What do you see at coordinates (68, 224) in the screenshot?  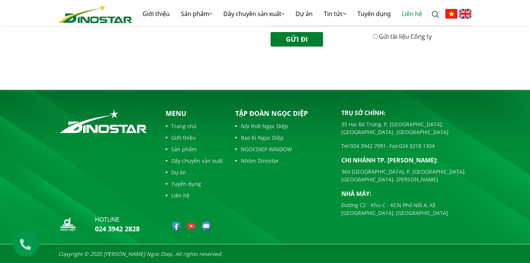 I see `img: logo_nd_footer` at bounding box center [68, 224].